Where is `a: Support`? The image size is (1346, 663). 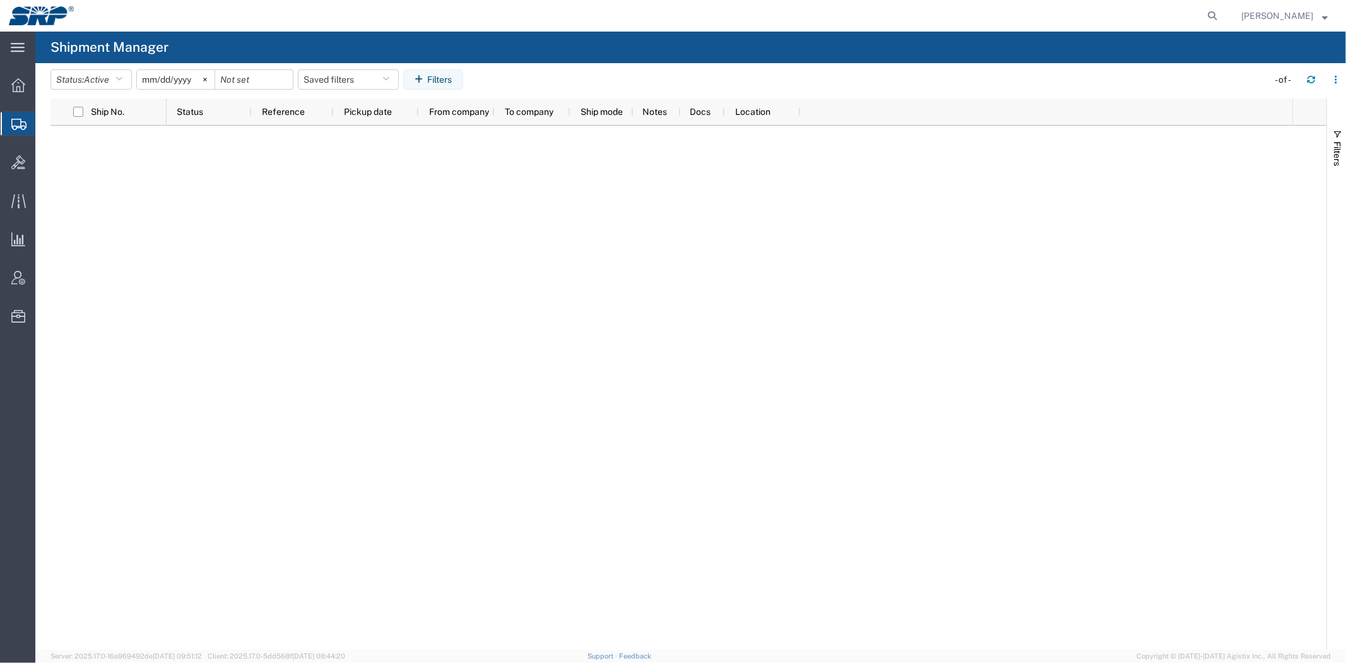 a: Support is located at coordinates (603, 656).